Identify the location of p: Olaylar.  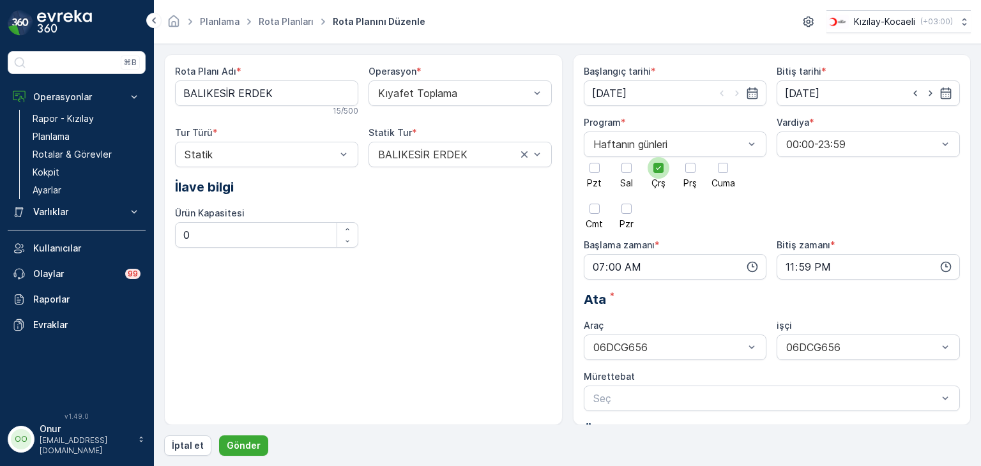
(75, 274).